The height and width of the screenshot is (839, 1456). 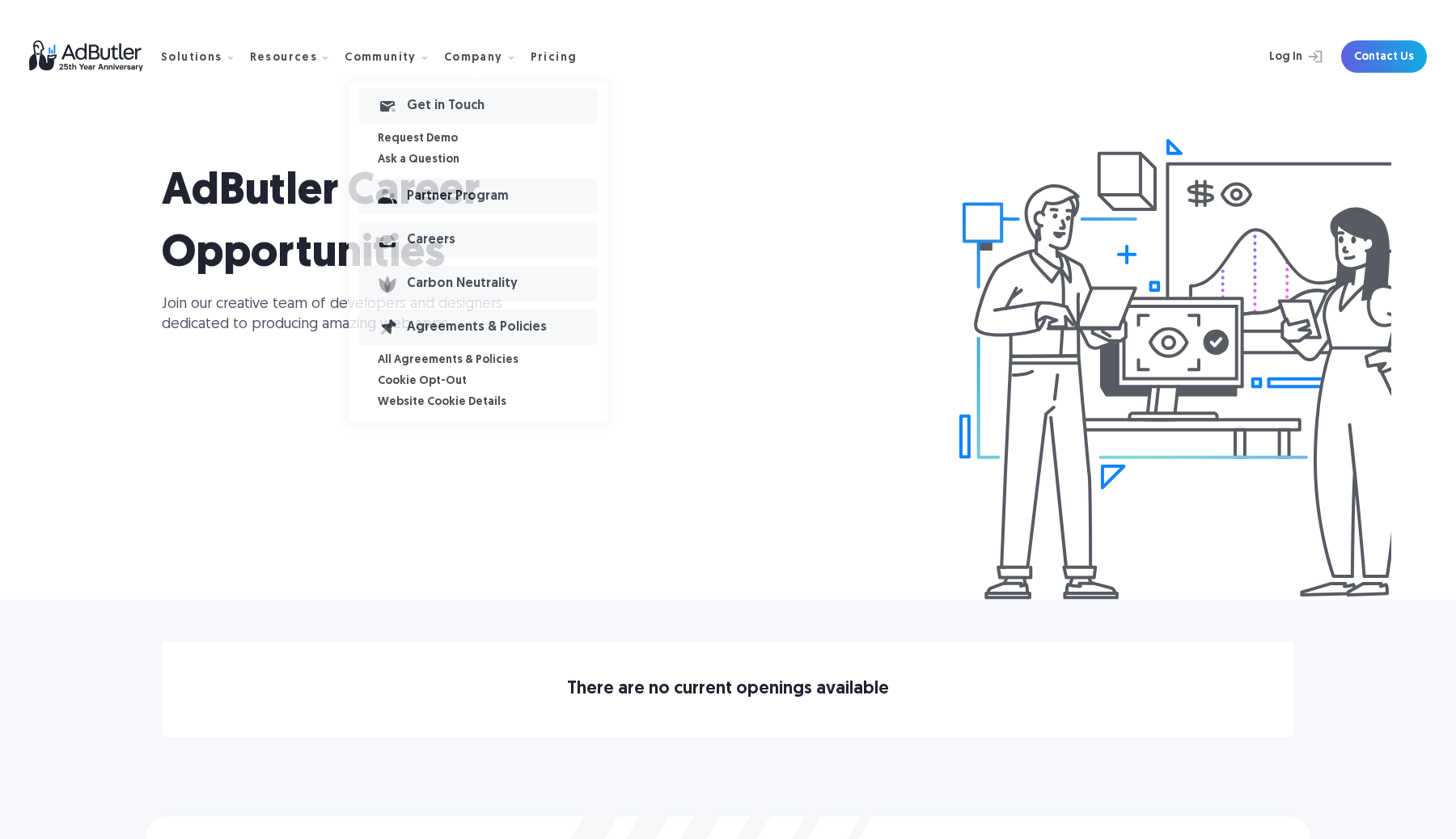 I want to click on h1: AdButler Career Opportunities, so click(x=445, y=224).